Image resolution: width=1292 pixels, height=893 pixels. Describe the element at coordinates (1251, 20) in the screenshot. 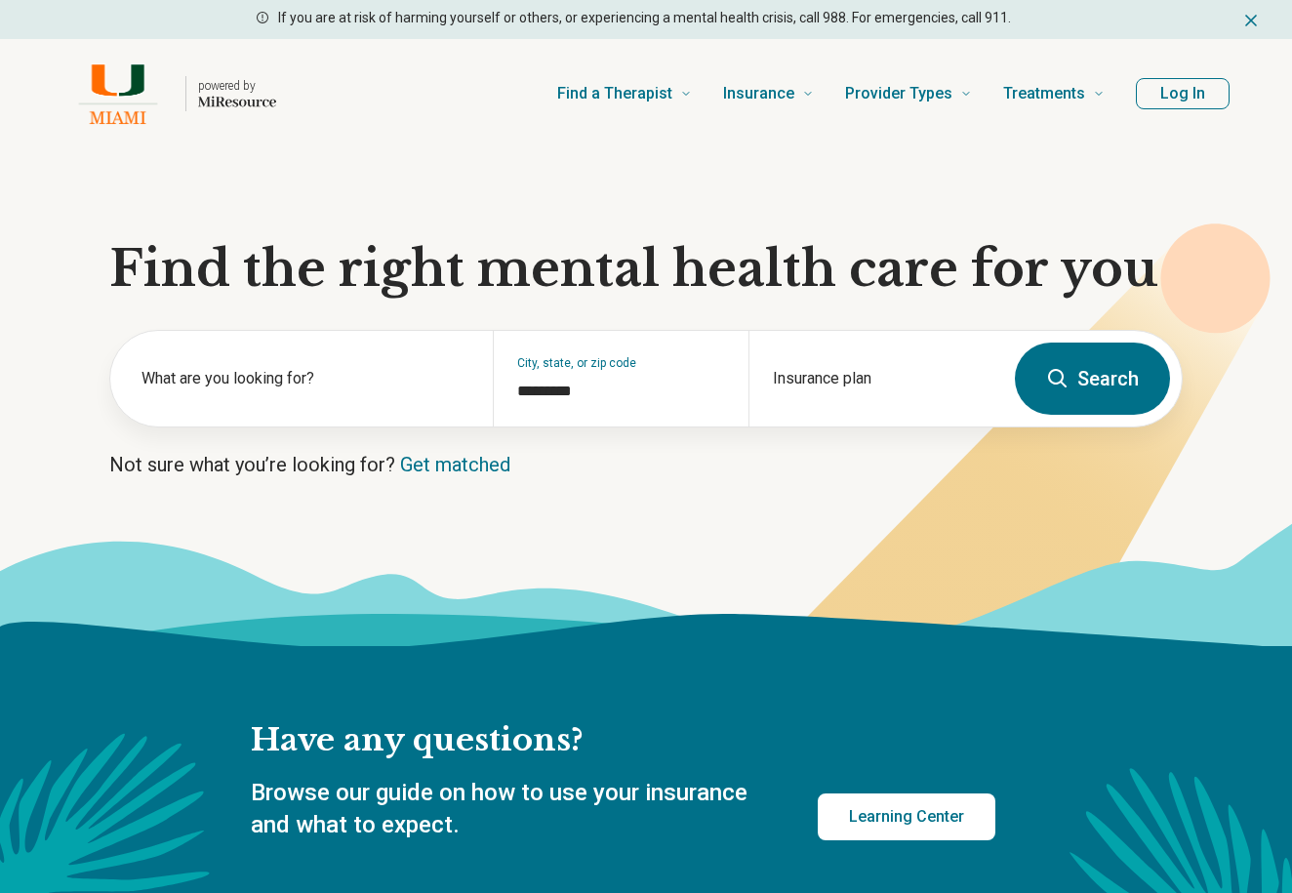

I see `button: Dismiss` at that location.